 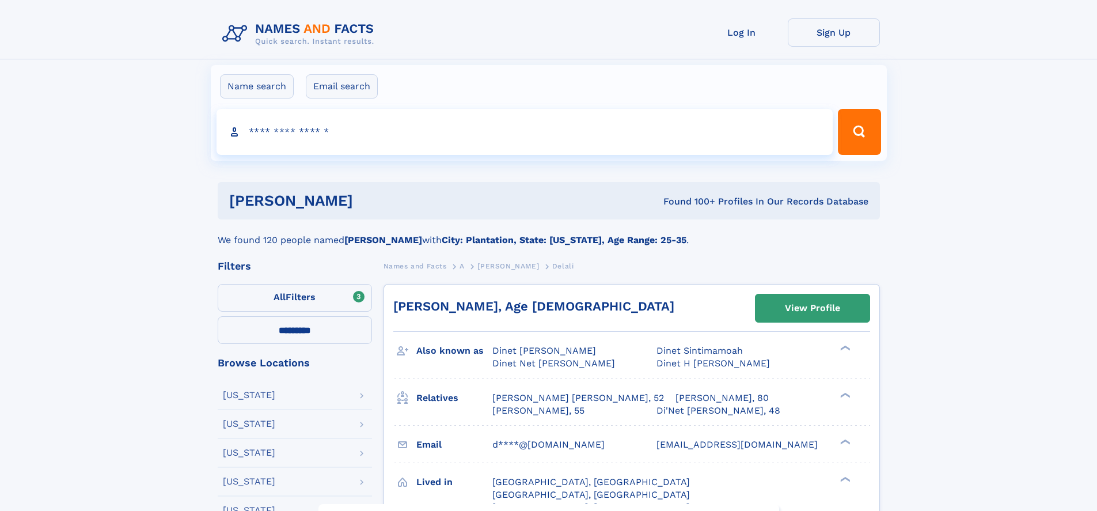 I want to click on div: We found 120 people named with ., so click(x=549, y=233).